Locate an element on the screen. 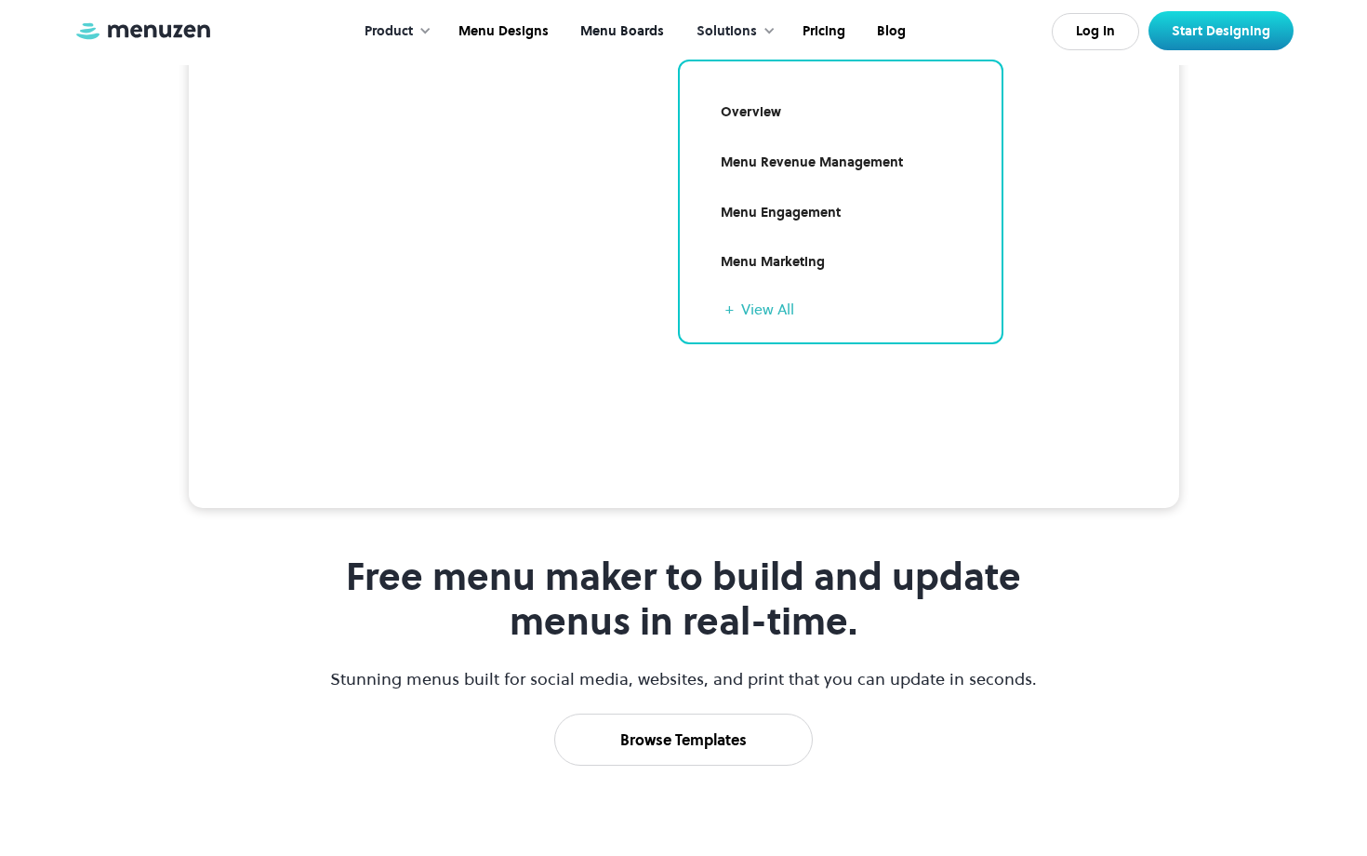 This screenshot has width=1367, height=856. p: Stunning menus built for social media, websites, and print that you can update in seconds. is located at coordinates (684, 678).